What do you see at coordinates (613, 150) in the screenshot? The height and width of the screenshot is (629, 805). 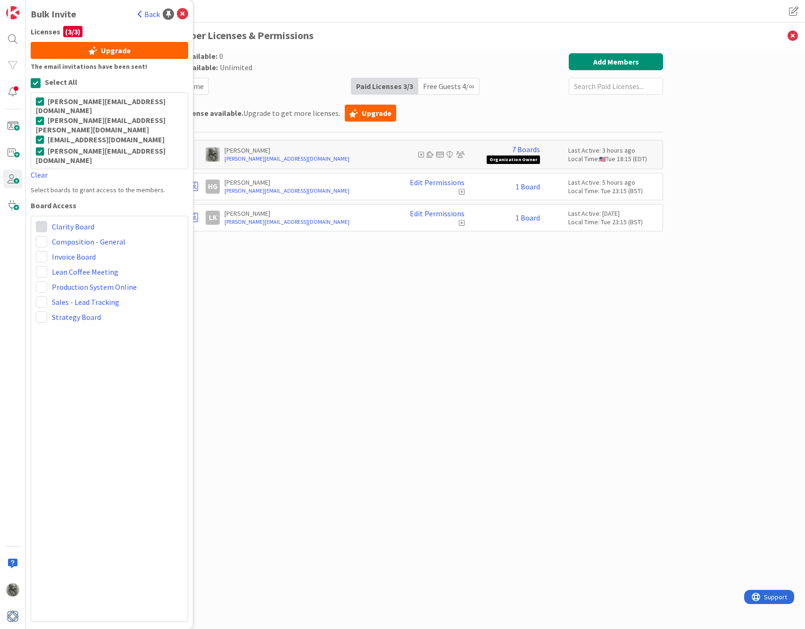 I see `div: Last Active: 3 hours ago` at bounding box center [613, 150].